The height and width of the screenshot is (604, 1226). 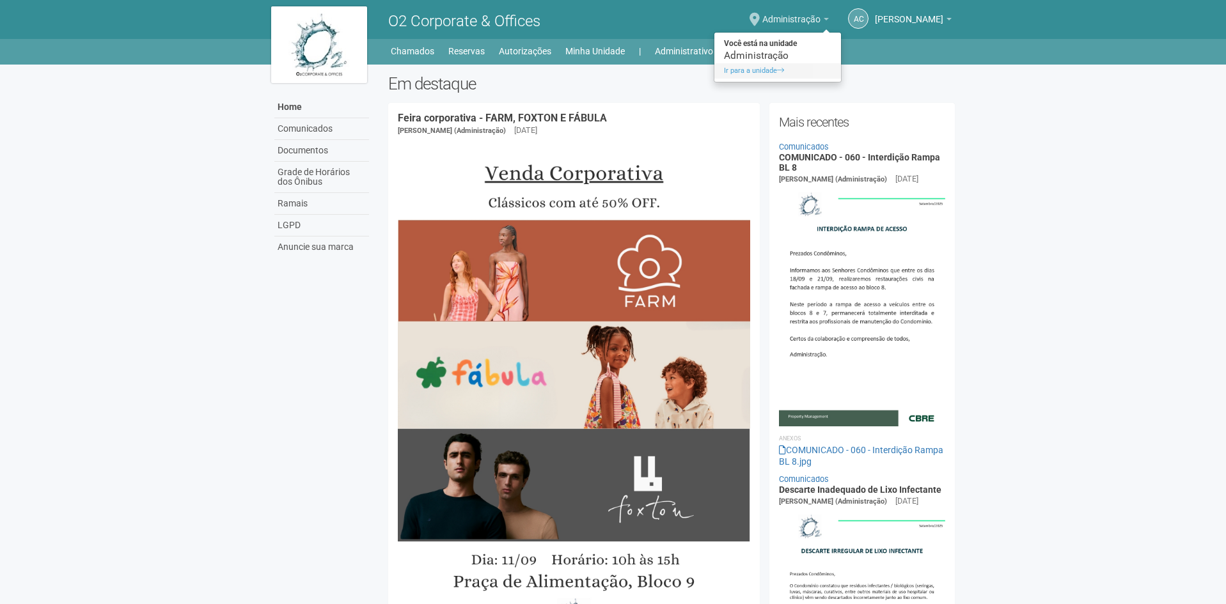 I want to click on a: Documentos, so click(x=322, y=151).